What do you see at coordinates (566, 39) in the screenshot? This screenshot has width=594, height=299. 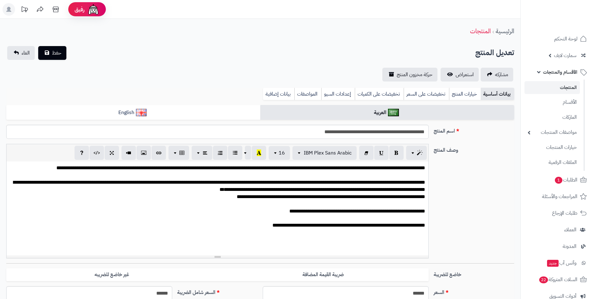 I see `span: لوحة التحكم` at bounding box center [566, 39].